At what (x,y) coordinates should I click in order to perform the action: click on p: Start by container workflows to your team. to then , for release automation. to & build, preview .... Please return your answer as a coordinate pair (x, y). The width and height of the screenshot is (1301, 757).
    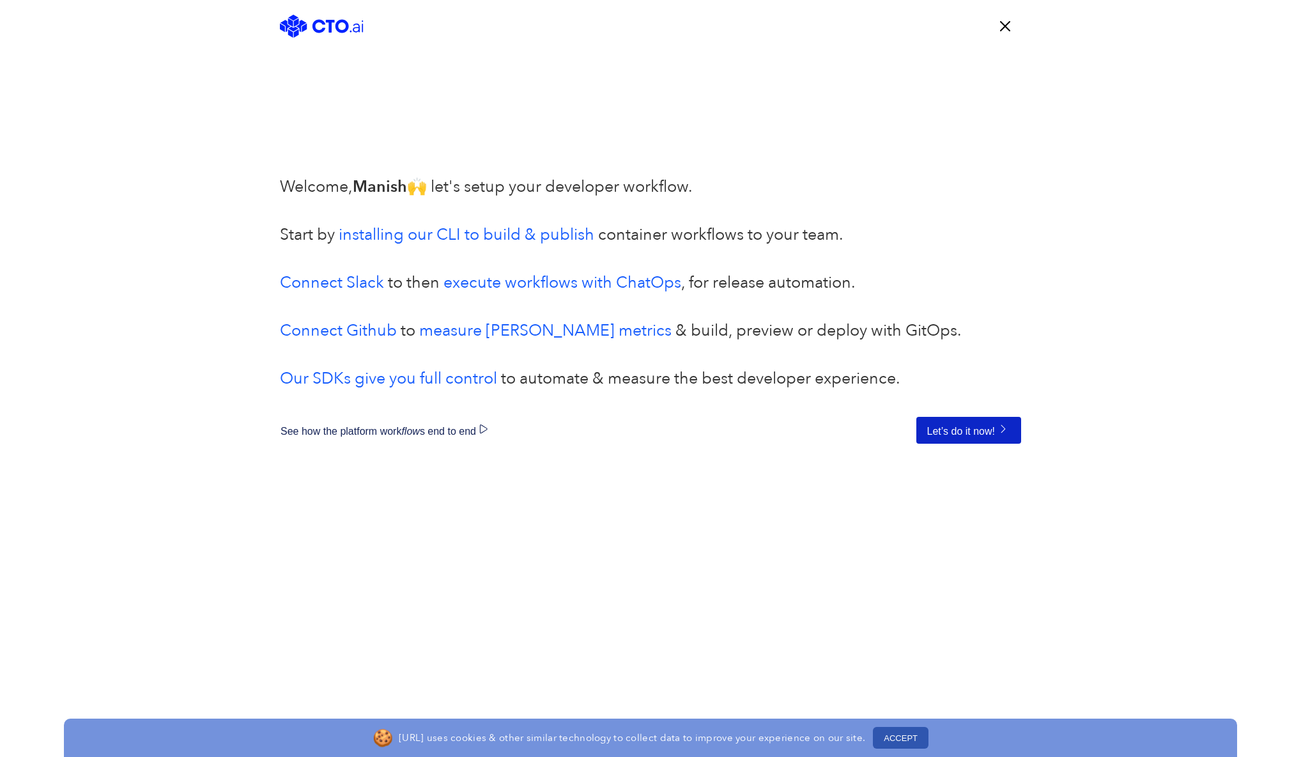
    Looking at the image, I should click on (650, 307).